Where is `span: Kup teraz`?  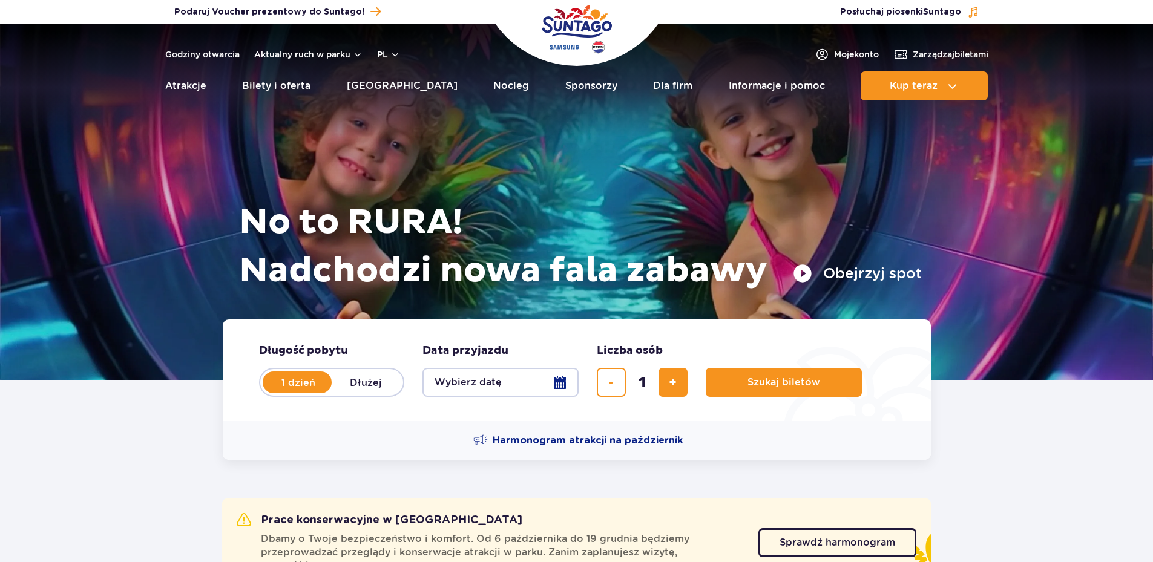
span: Kup teraz is located at coordinates (913, 86).